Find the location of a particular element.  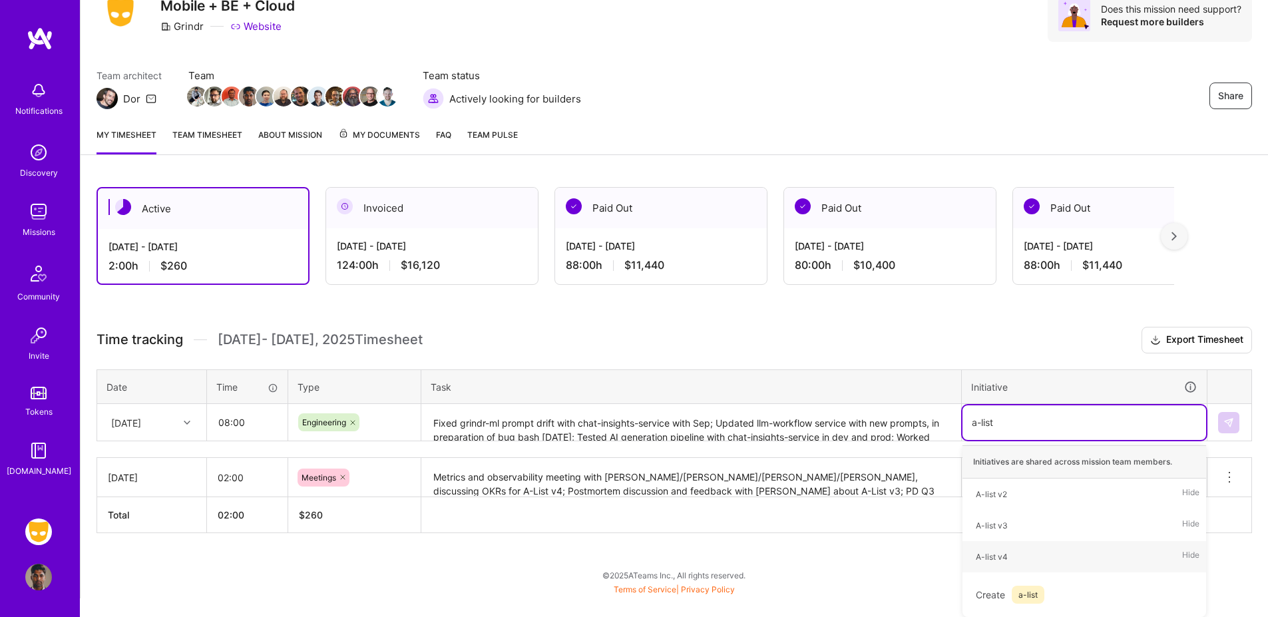

div: Grindr is located at coordinates (182, 26).